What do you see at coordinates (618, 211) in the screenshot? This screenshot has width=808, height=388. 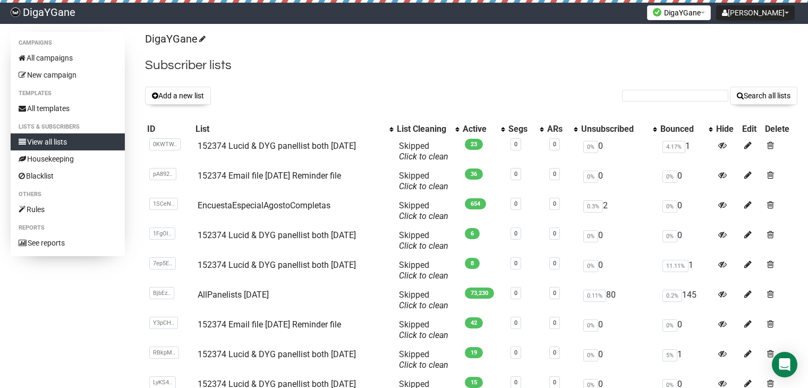 I see `td: 2` at bounding box center [618, 211].